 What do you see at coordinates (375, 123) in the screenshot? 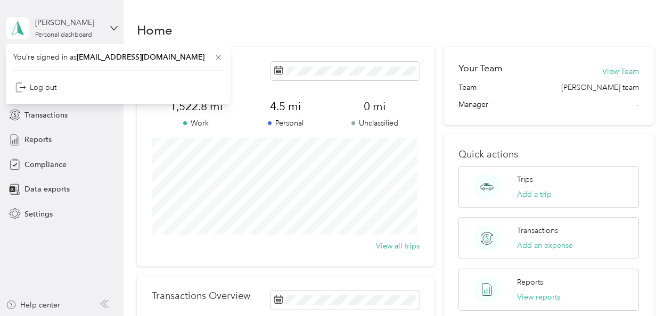
I see `p: Unclassified` at bounding box center [375, 123].